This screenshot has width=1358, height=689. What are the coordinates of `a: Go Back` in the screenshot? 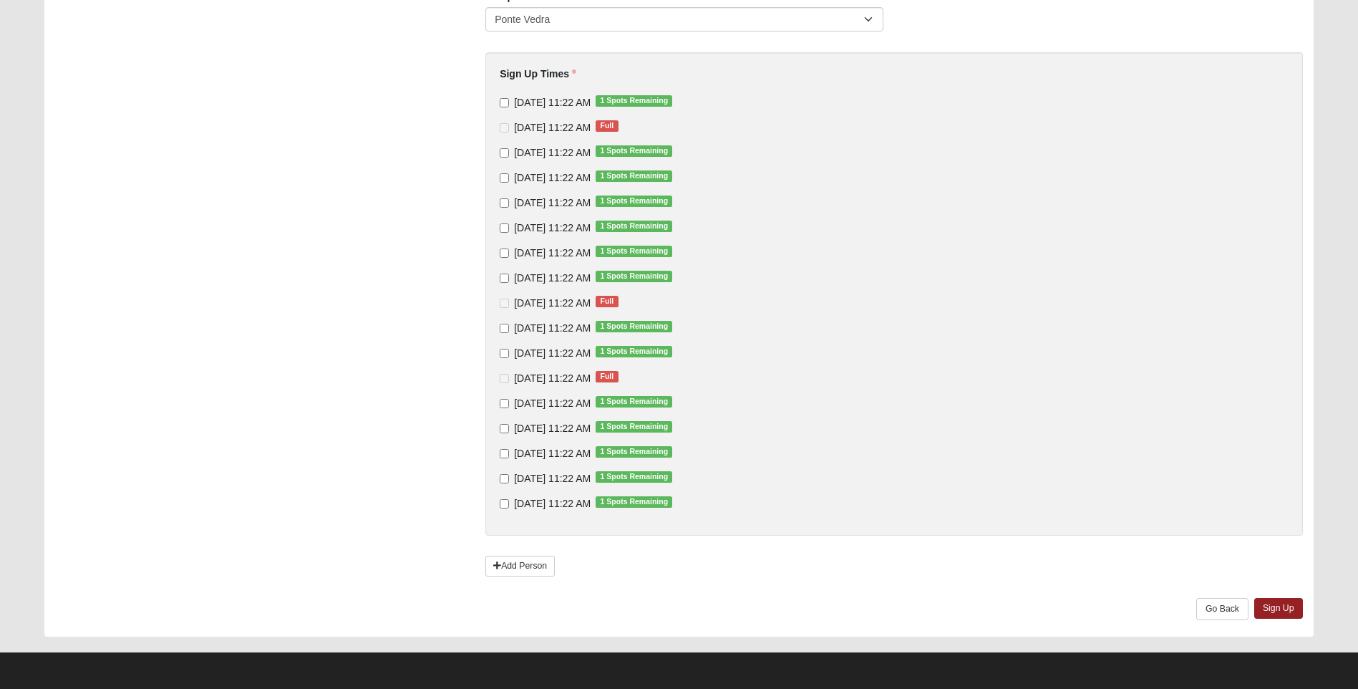 It's located at (1222, 609).